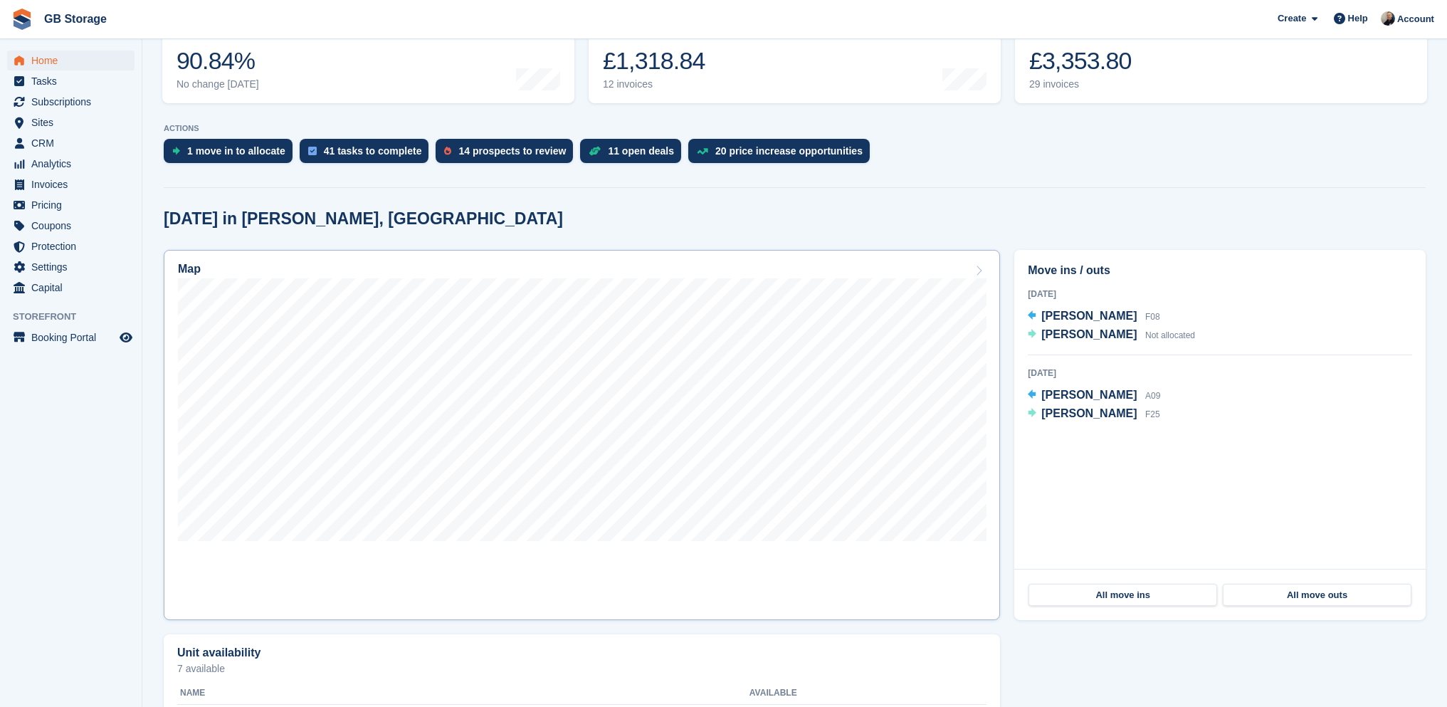 This screenshot has width=1447, height=707. Describe the element at coordinates (582, 668) in the screenshot. I see `p: 7 available` at that location.